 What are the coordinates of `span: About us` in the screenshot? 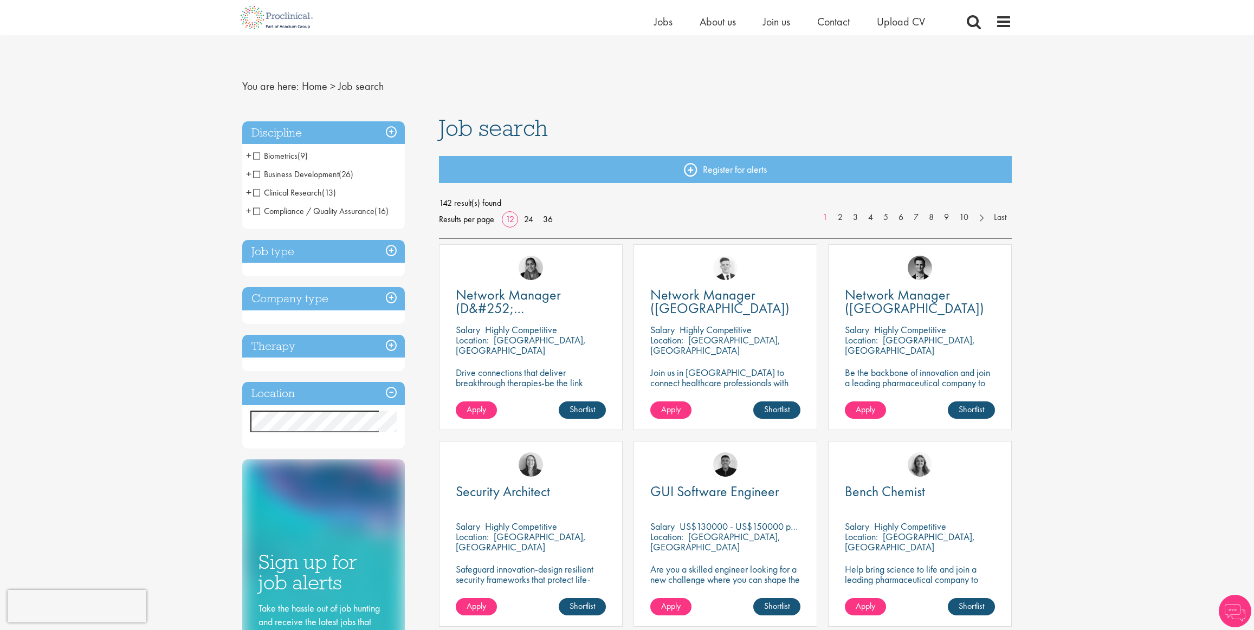 It's located at (718, 22).